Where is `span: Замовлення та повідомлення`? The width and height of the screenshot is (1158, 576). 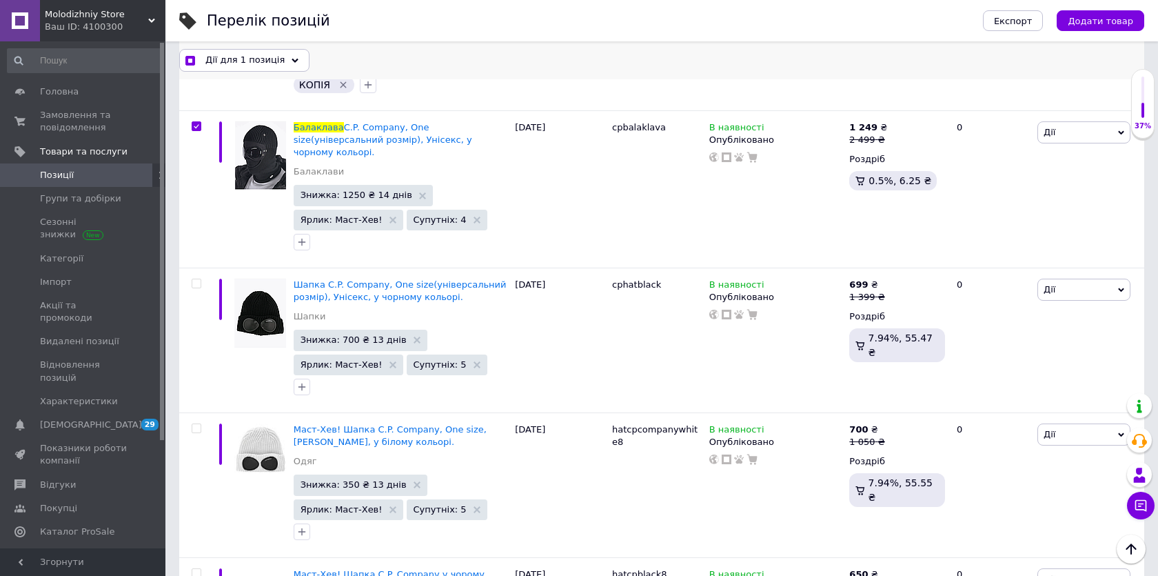
span: Замовлення та повідомлення is located at coordinates (83, 121).